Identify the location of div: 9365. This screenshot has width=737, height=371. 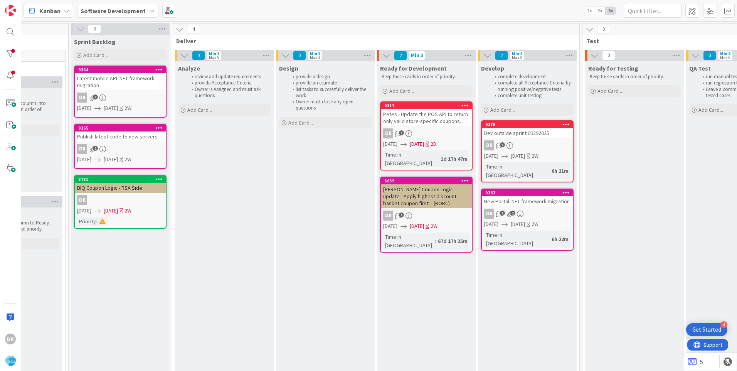
(122, 128).